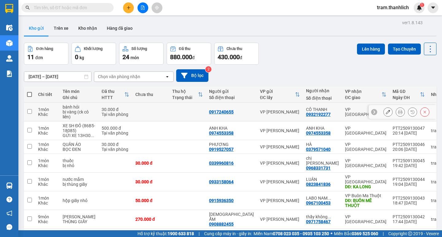 The image size is (442, 237). What do you see at coordinates (185, 49) in the screenshot?
I see `div: Đã thu` at bounding box center [185, 49].